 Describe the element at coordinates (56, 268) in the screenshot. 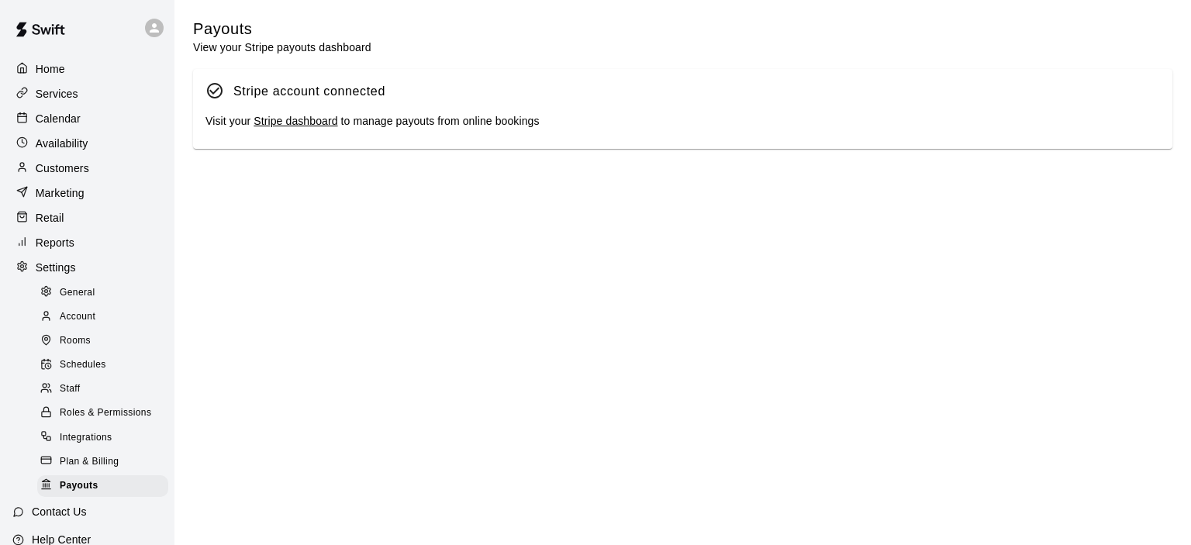

I see `p: Settings` at that location.